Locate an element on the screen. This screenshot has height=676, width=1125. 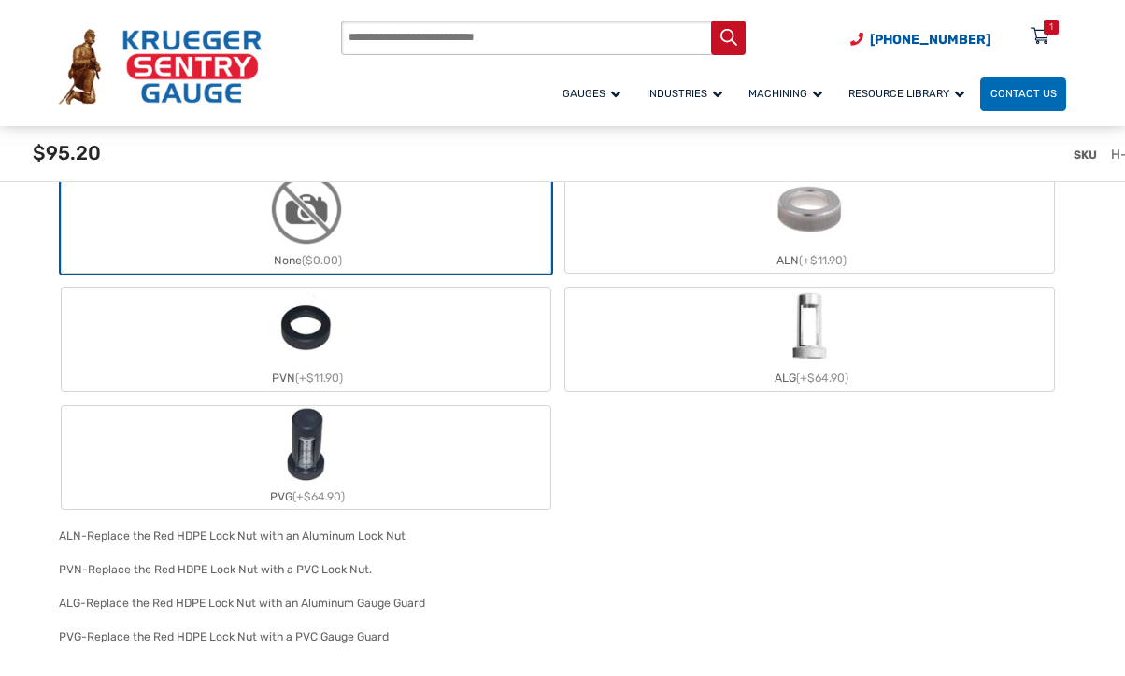
div: Replace the Red HDPE Lock Nut with a PVC Lock Nut. is located at coordinates (230, 570).